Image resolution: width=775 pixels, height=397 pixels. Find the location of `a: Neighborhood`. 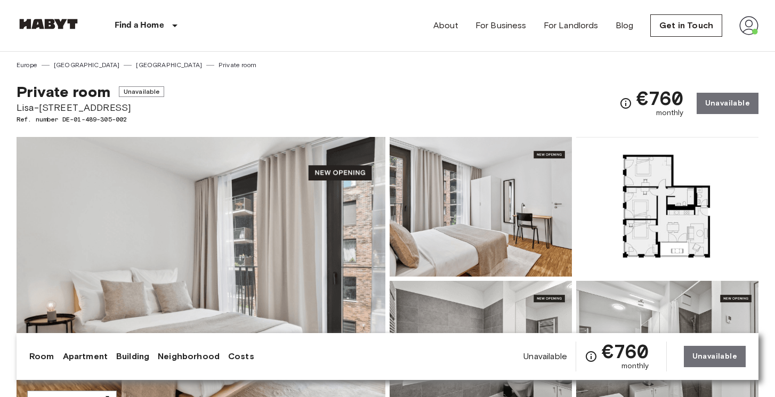

a: Neighborhood is located at coordinates (189, 357).